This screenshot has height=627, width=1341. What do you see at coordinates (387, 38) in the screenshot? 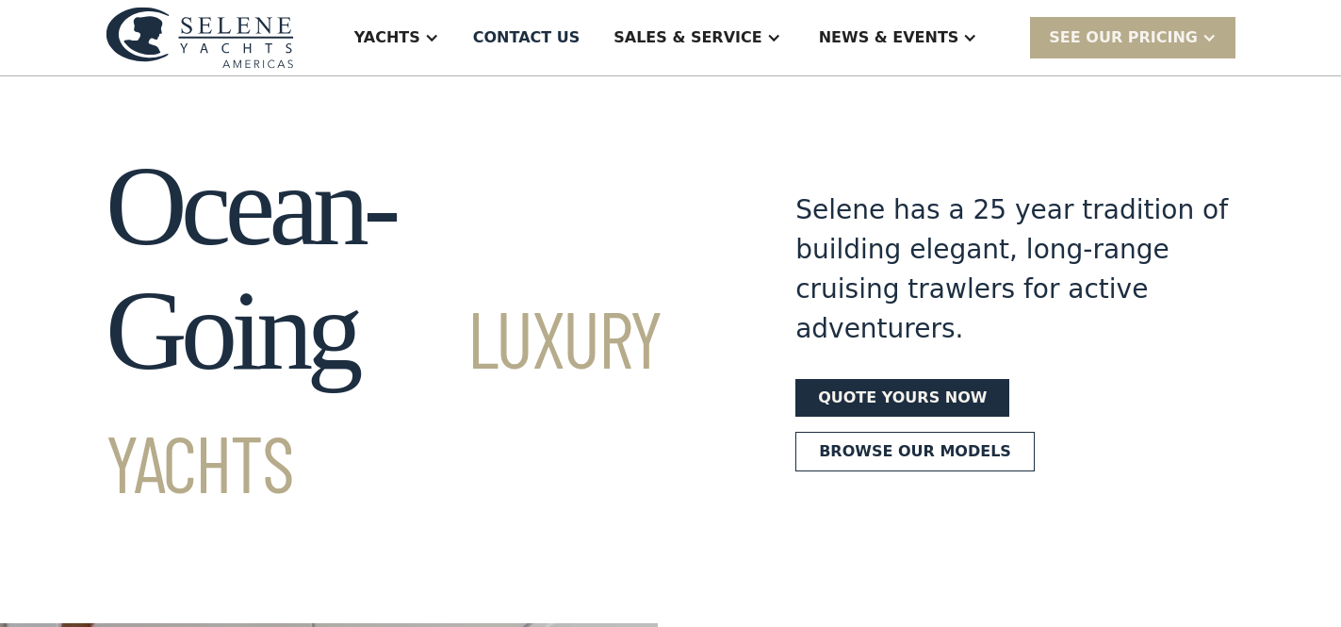
I see `div: Yachts` at bounding box center [387, 38].